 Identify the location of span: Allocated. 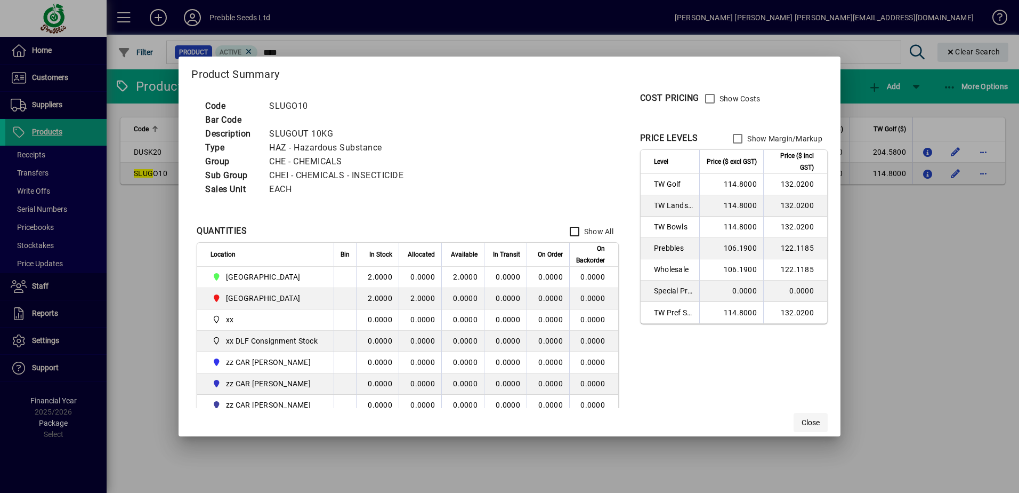
(421, 254).